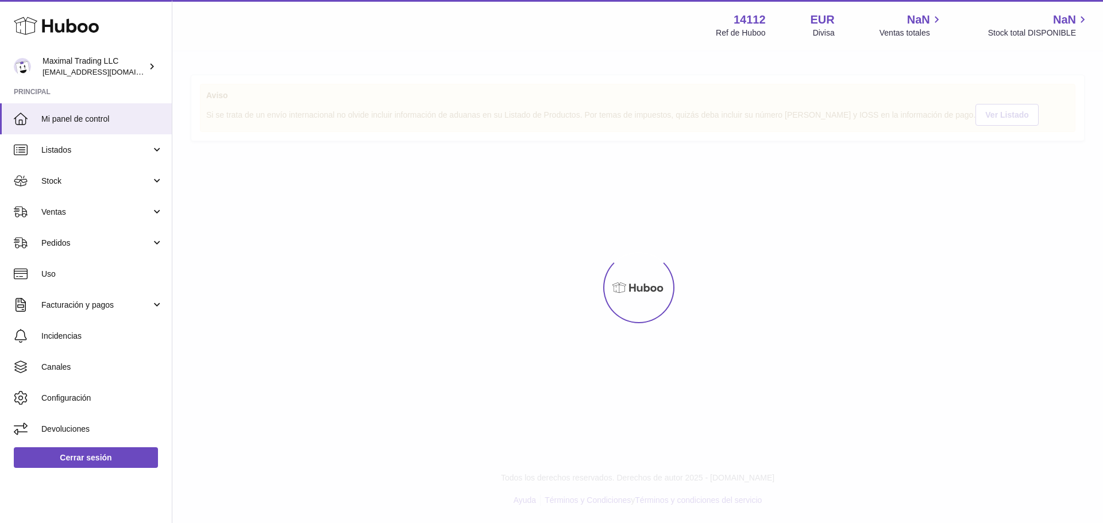 This screenshot has width=1103, height=523. I want to click on span: Ventas totales, so click(911, 33).